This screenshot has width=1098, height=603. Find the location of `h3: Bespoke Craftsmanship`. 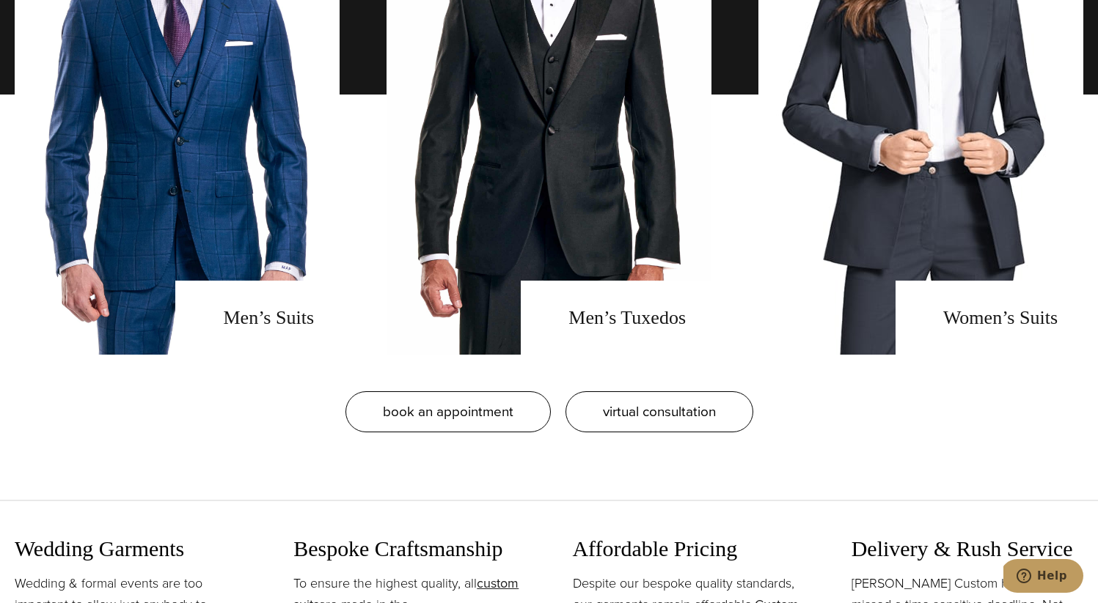

h3: Bespoke Craftsmanship is located at coordinates (409, 549).